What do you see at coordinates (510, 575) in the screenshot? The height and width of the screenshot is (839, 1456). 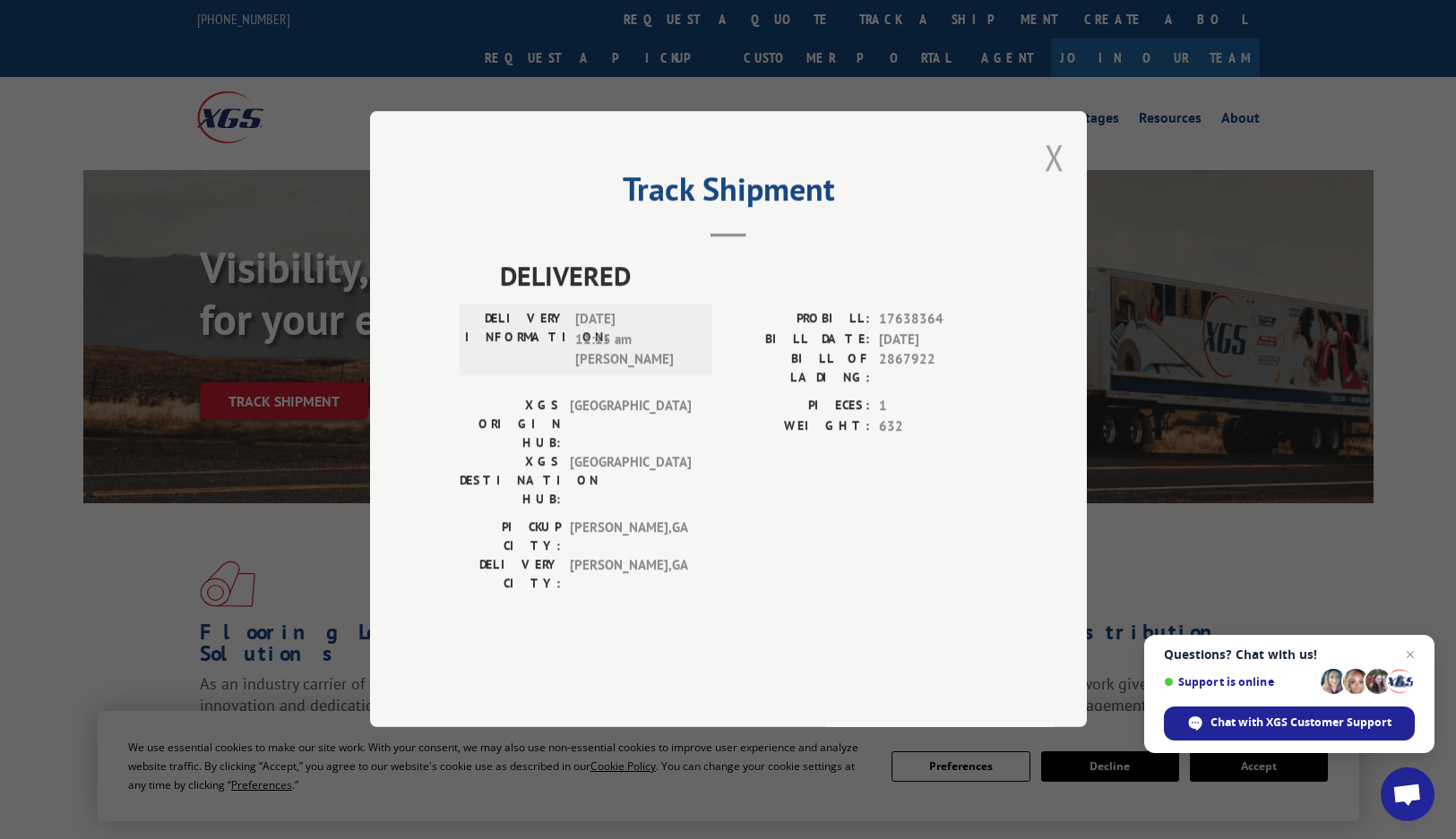 I see `label: DELIVERY CITY:` at bounding box center [510, 575].